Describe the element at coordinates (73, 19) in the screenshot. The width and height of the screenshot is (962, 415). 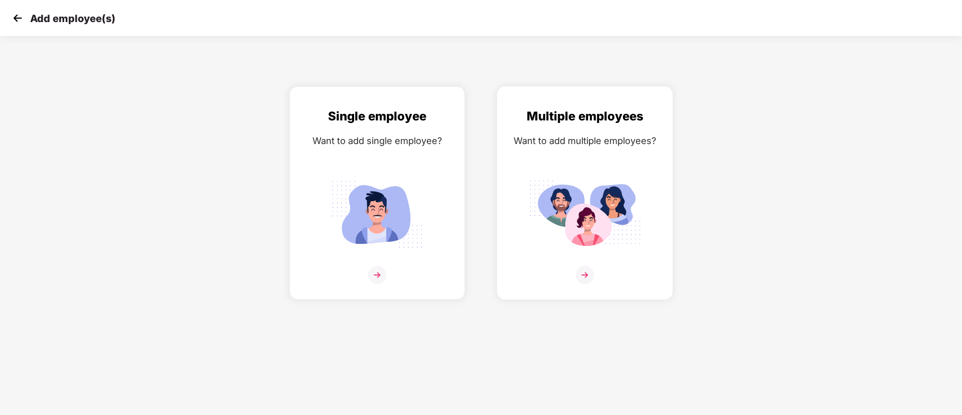
I see `p: Add employee(s)` at that location.